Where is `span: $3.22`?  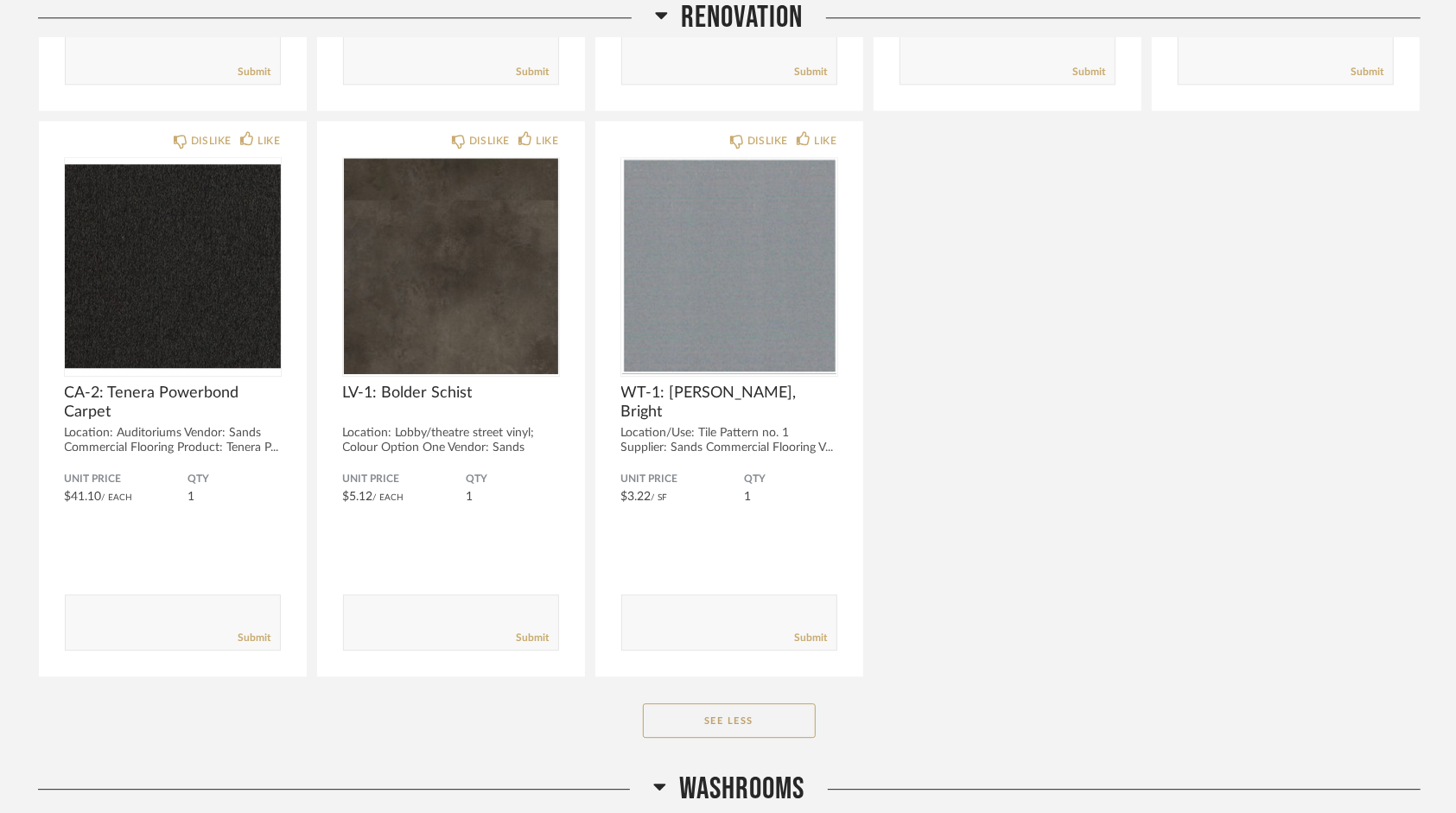
span: $3.22 is located at coordinates (636, 496).